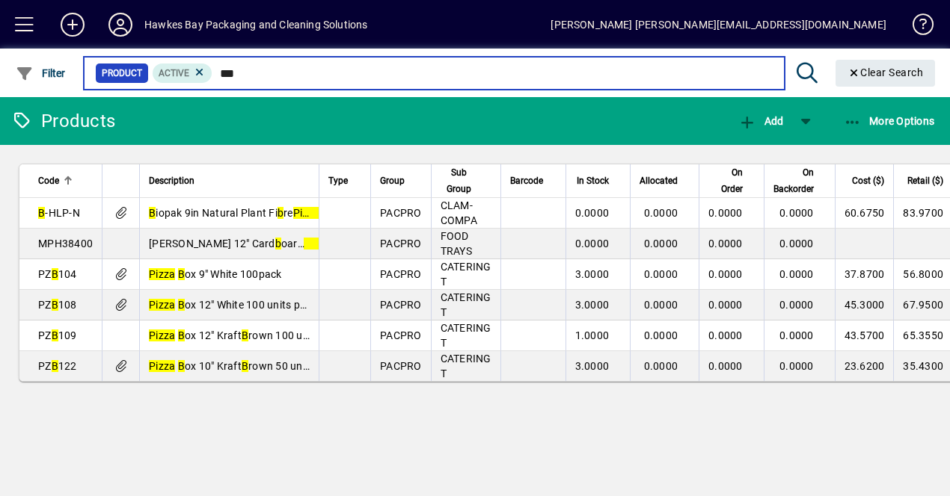 Image resolution: width=950 pixels, height=496 pixels. Describe the element at coordinates (864, 213) in the screenshot. I see `td: 60.6750` at that location.